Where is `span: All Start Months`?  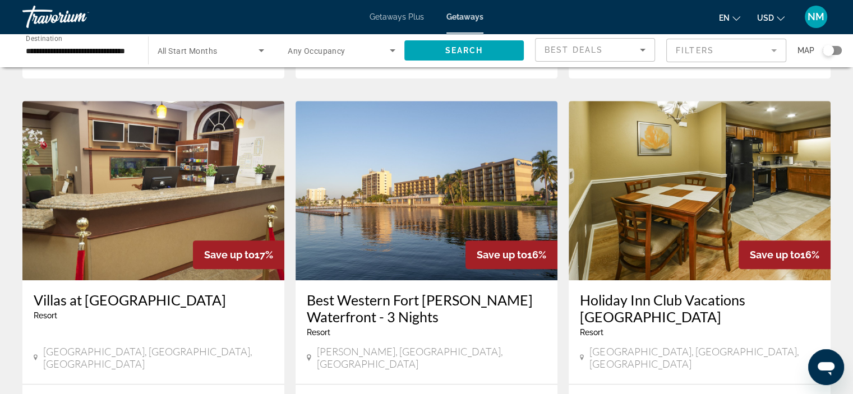 span: All Start Months is located at coordinates (187, 51).